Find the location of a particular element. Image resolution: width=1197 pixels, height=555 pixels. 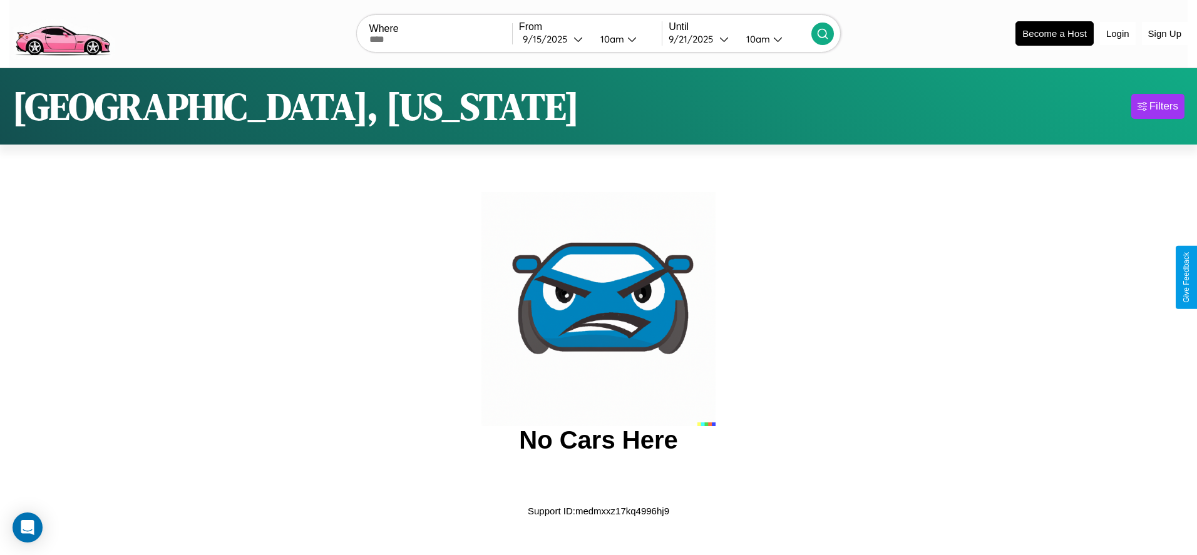

div: Give Feedback is located at coordinates (1186, 277).